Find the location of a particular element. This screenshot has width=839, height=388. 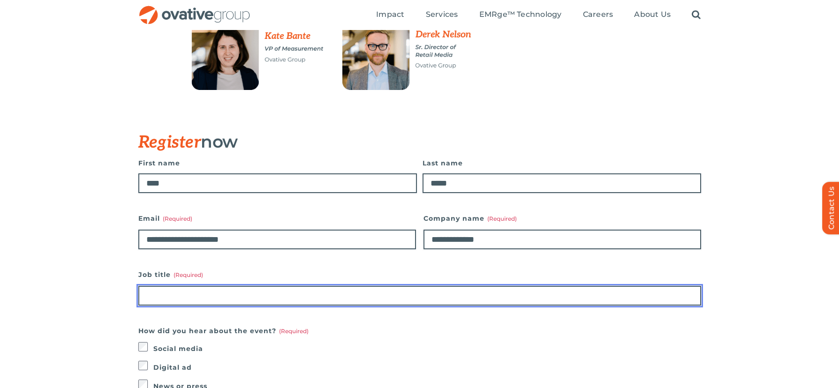

legend: How did you hear about the event? is located at coordinates (223, 331).